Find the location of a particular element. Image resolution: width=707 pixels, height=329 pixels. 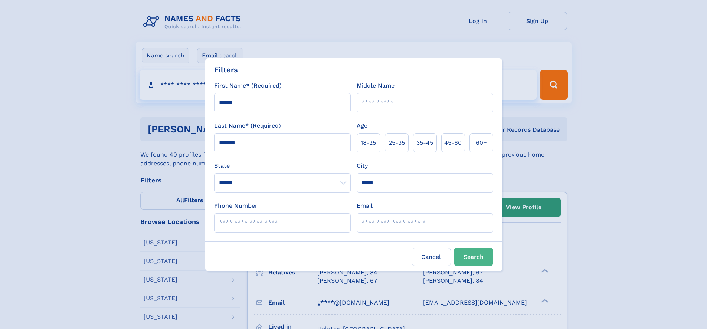

span: 25‑35 is located at coordinates (397, 143).